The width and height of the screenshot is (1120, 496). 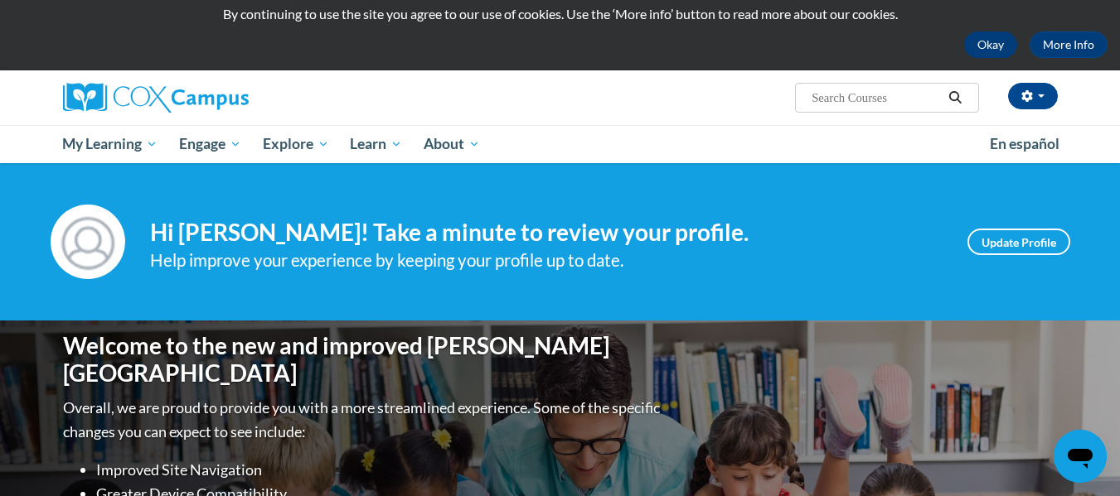 What do you see at coordinates (1024, 143) in the screenshot?
I see `span: En español` at bounding box center [1024, 143].